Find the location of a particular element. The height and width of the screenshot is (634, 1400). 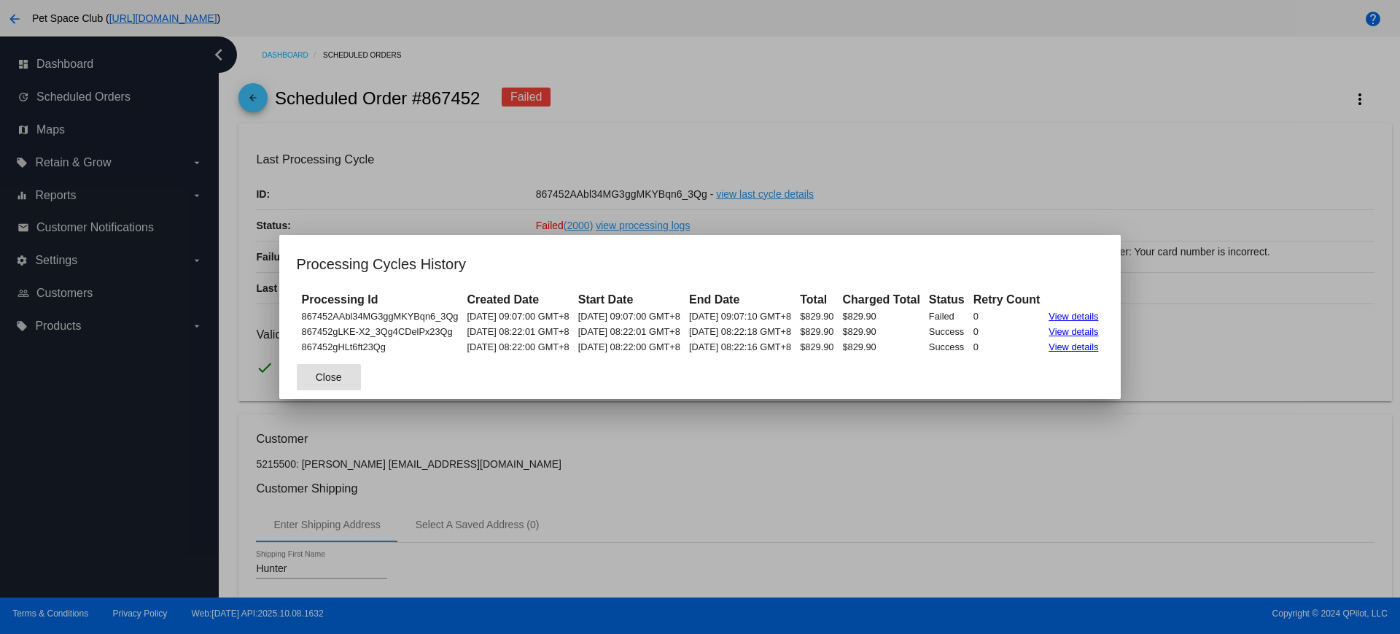

th: Total is located at coordinates (817, 300).